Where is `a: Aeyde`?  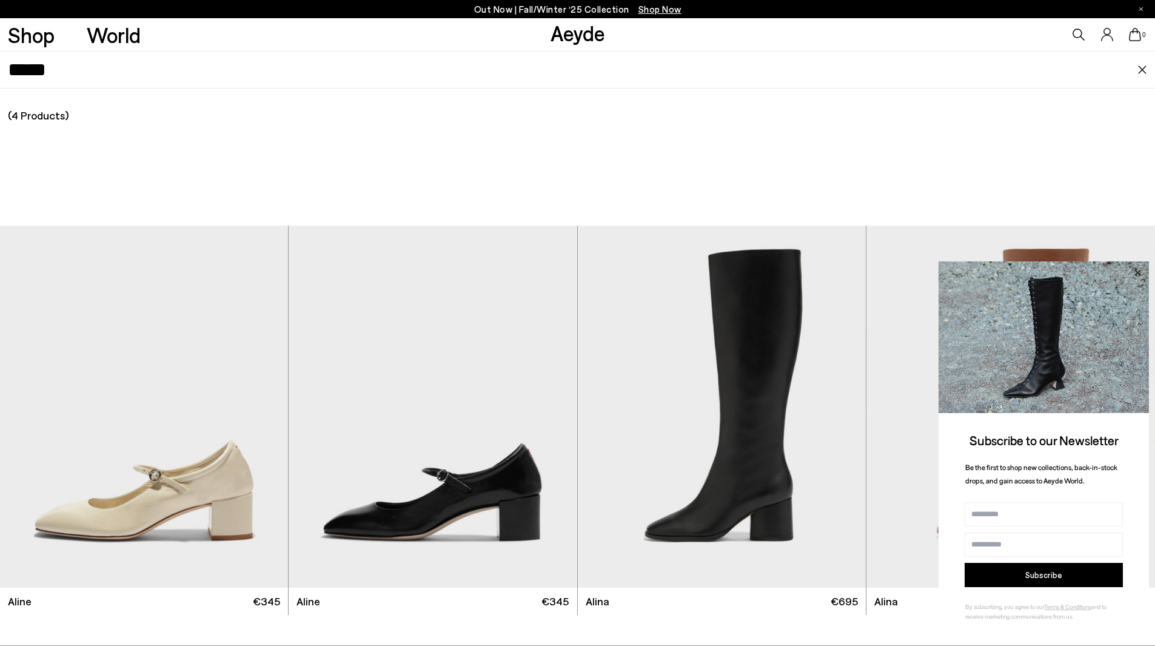
a: Aeyde is located at coordinates (578, 33).